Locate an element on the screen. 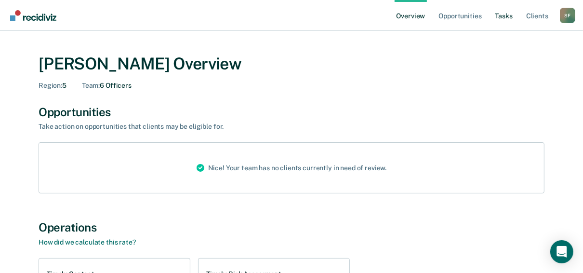  div: 6 Officers is located at coordinates (106, 85).